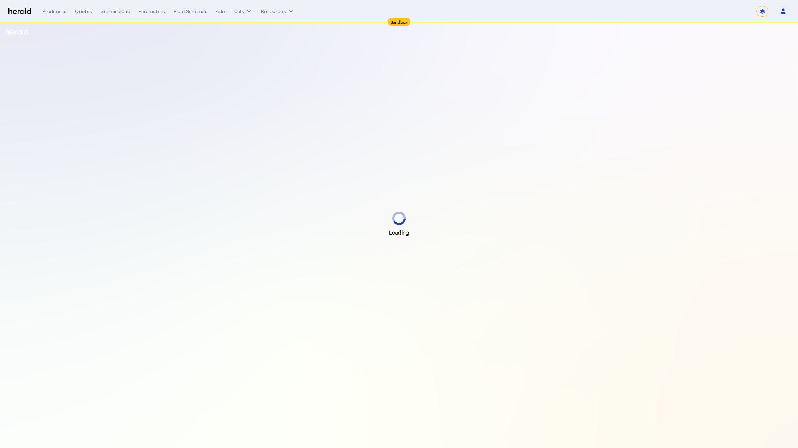 This screenshot has width=798, height=448. What do you see at coordinates (20, 11) in the screenshot?
I see `img: Herald Logo` at bounding box center [20, 11].